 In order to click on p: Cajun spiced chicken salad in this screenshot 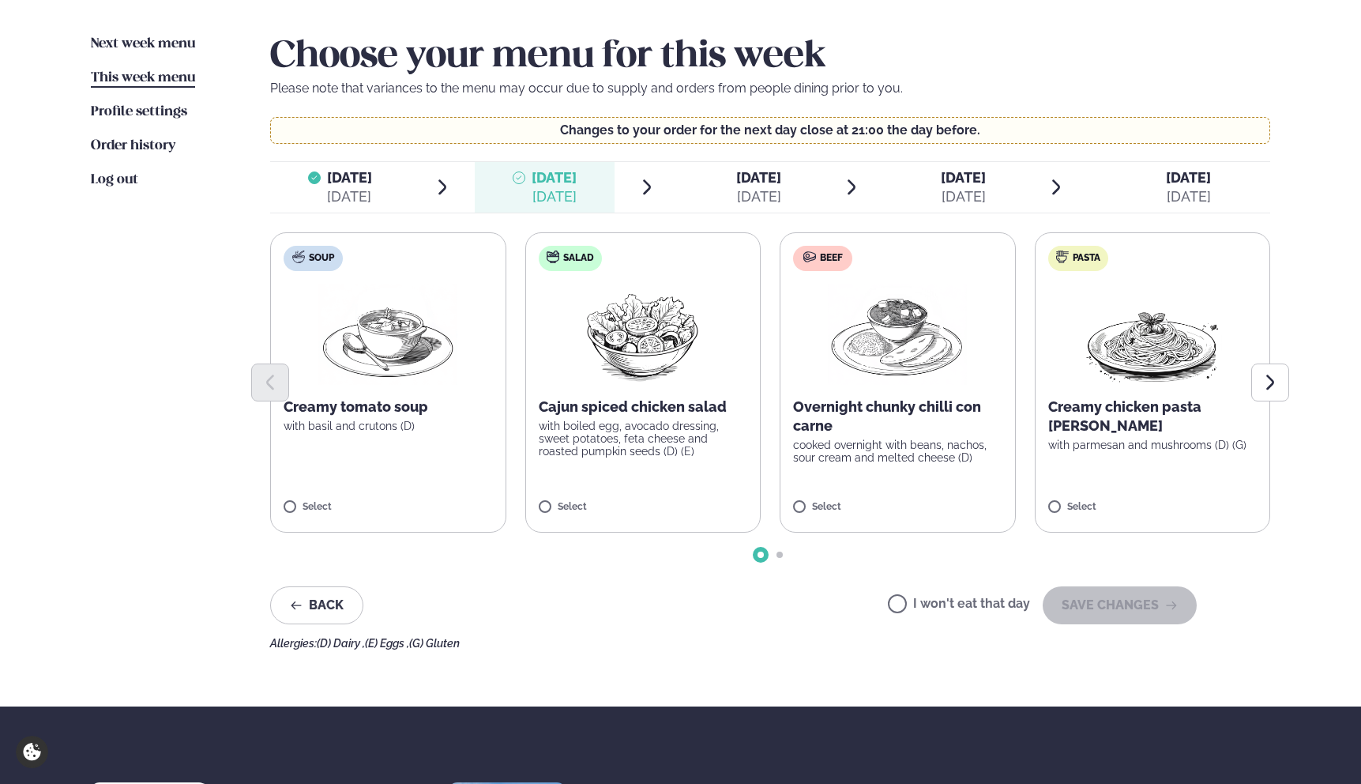, I will do `click(643, 407)`.